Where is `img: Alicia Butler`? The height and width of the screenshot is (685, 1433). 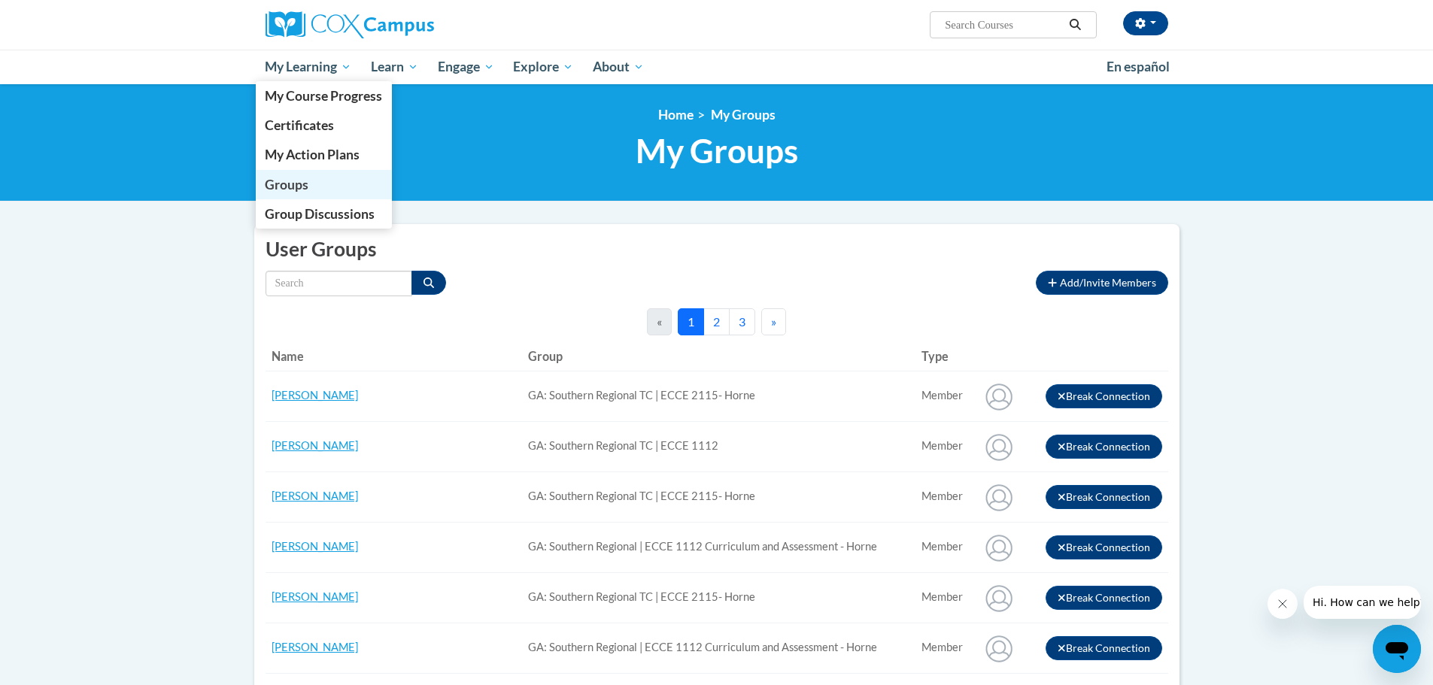 img: Alicia Butler is located at coordinates (999, 447).